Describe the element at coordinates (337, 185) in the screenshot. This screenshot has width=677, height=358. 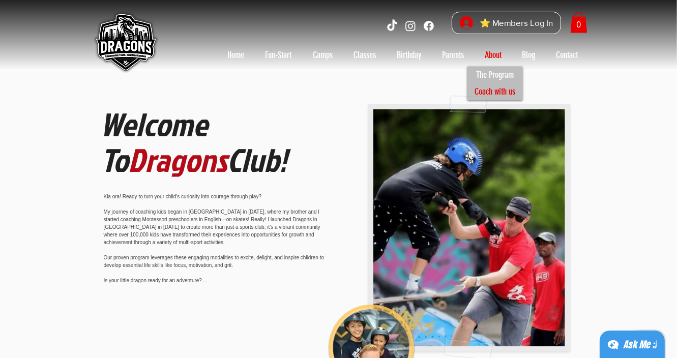
I see `span: Dragon-Method. 100,000 Kids Empowered - Will Yours Be Next!?` at that location.